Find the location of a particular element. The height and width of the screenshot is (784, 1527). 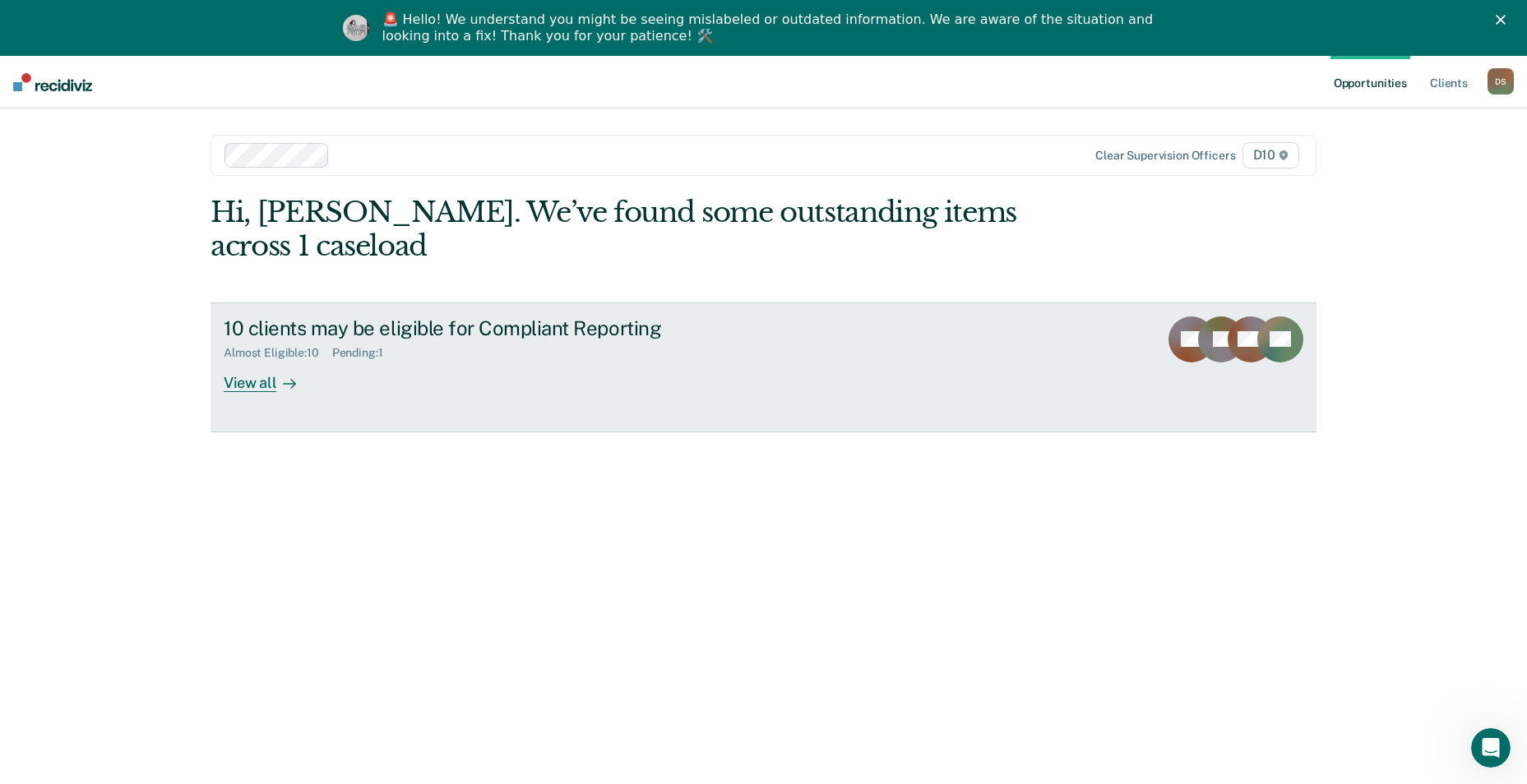

span: D10 is located at coordinates (1270, 155).